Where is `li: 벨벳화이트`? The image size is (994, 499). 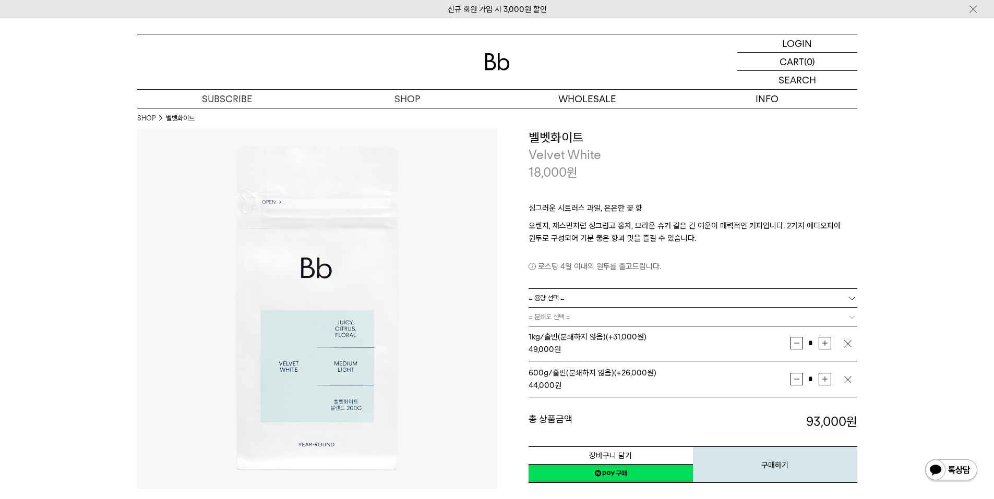 li: 벨벳화이트 is located at coordinates (180, 118).